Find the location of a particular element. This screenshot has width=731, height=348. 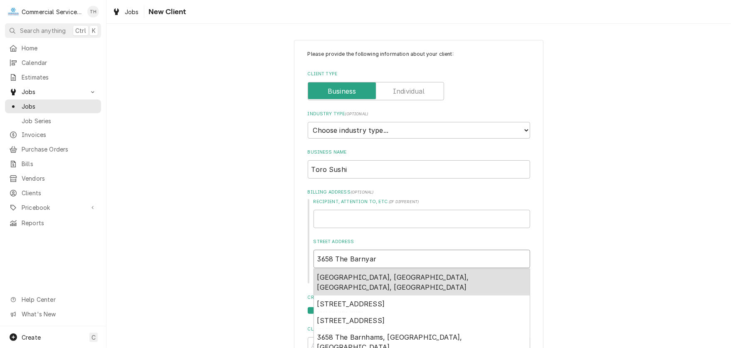

span: Search anything is located at coordinates (43, 30).